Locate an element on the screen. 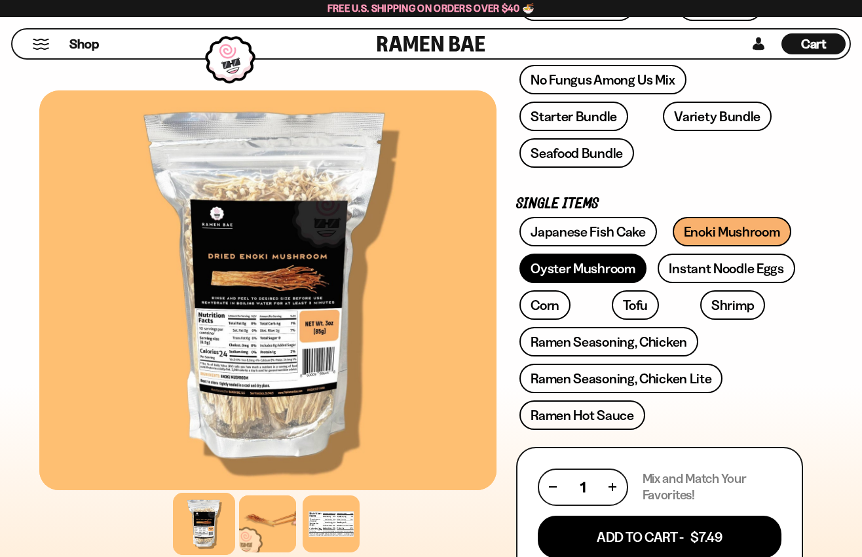 The image size is (862, 557). a: Shop is located at coordinates (84, 44).